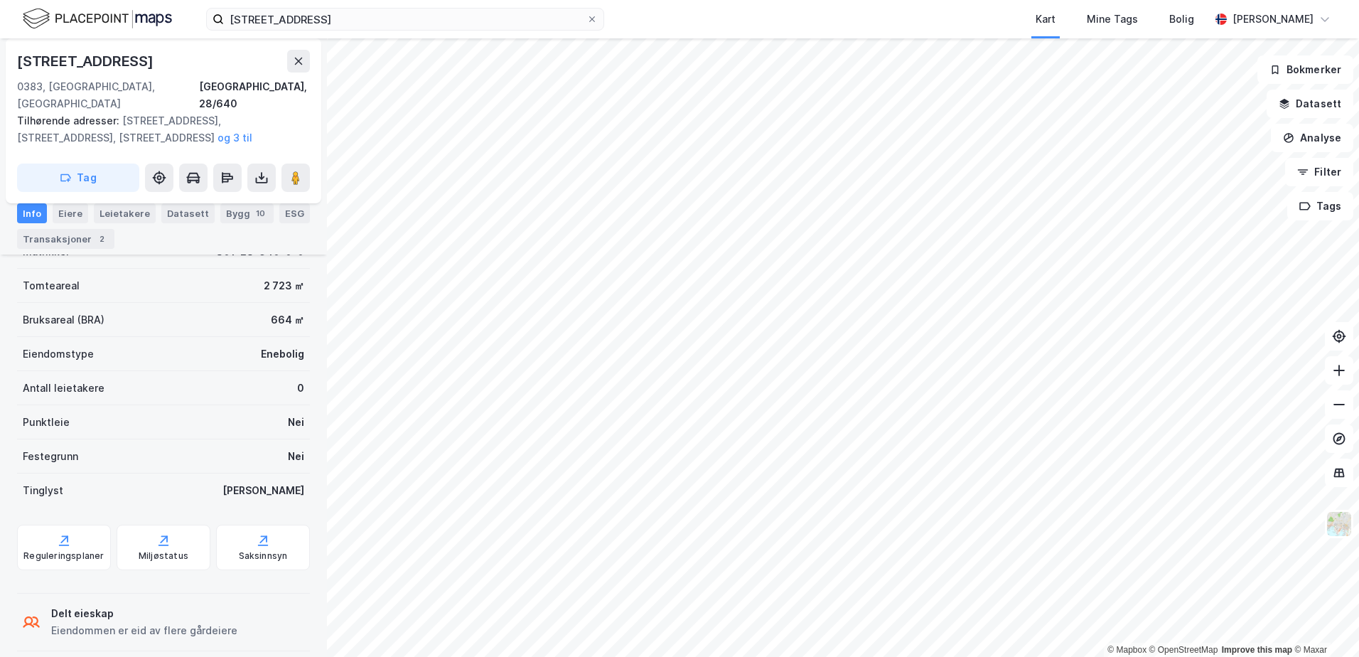 This screenshot has width=1359, height=657. I want to click on div: 10, so click(260, 213).